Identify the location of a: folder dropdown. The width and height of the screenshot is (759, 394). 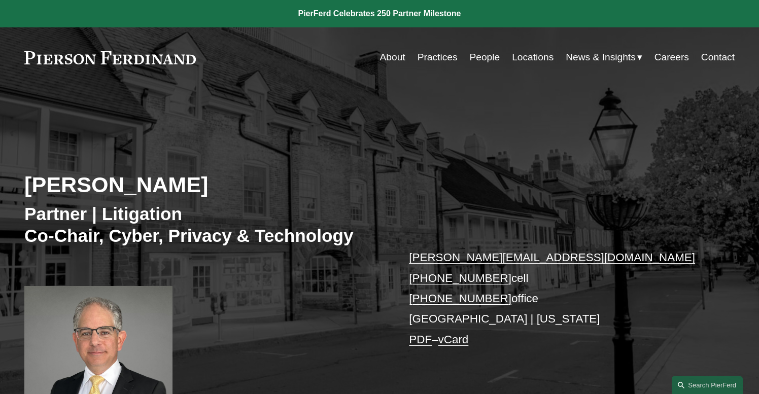
(604, 57).